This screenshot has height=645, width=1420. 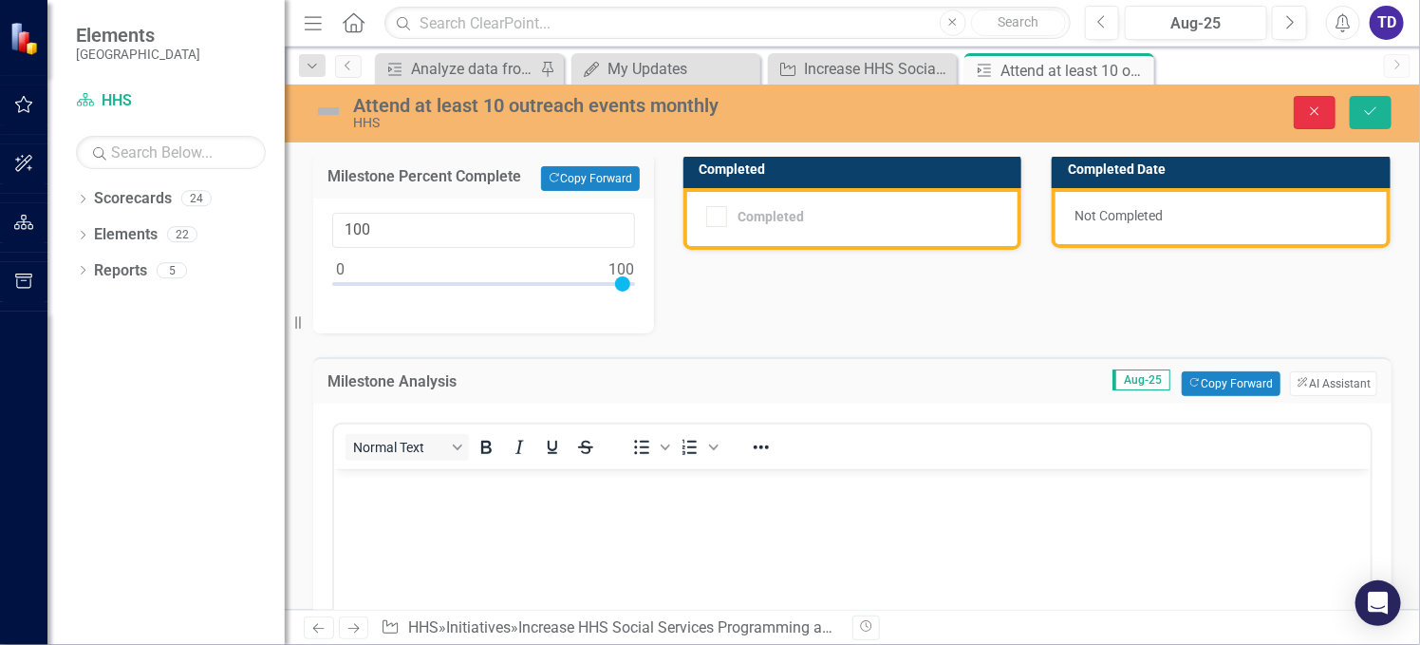 I want to click on a: Initiatives, so click(x=479, y=627).